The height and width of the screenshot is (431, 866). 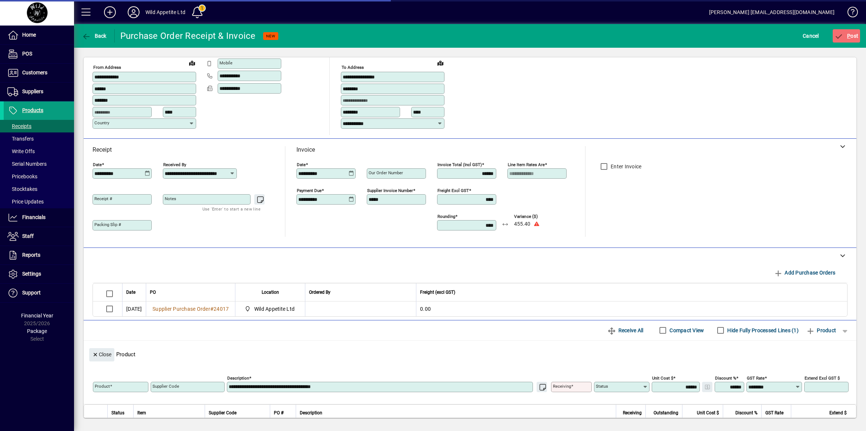 I want to click on mat-hint: Use 'Enter' to start a new line, so click(x=231, y=209).